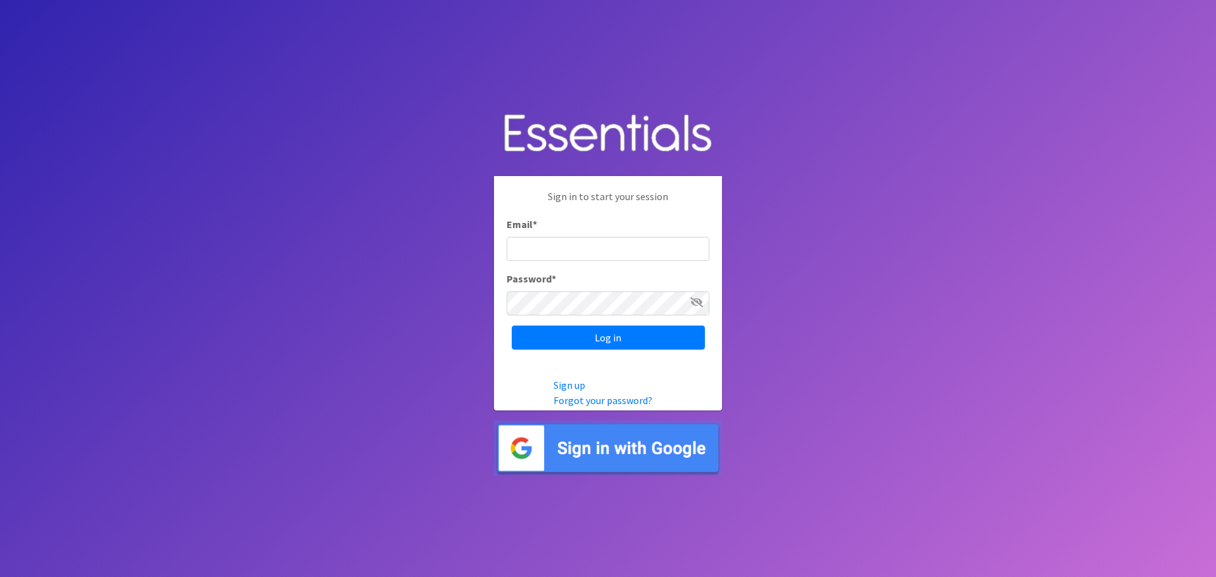 The height and width of the screenshot is (577, 1216). What do you see at coordinates (608, 203) in the screenshot?
I see `p: Sign in to start your session` at bounding box center [608, 203].